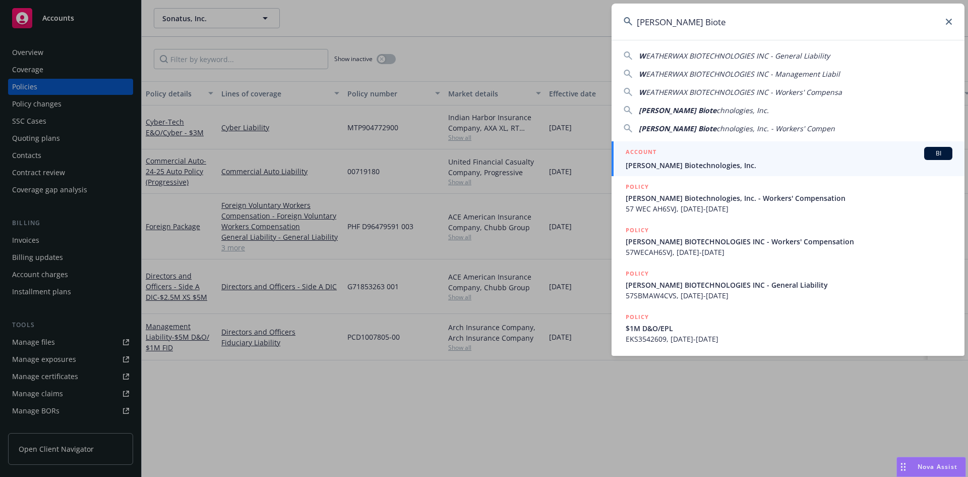 Image resolution: width=968 pixels, height=477 pixels. Describe the element at coordinates (789, 328) in the screenshot. I see `span: $1M D&O/EPL` at that location.